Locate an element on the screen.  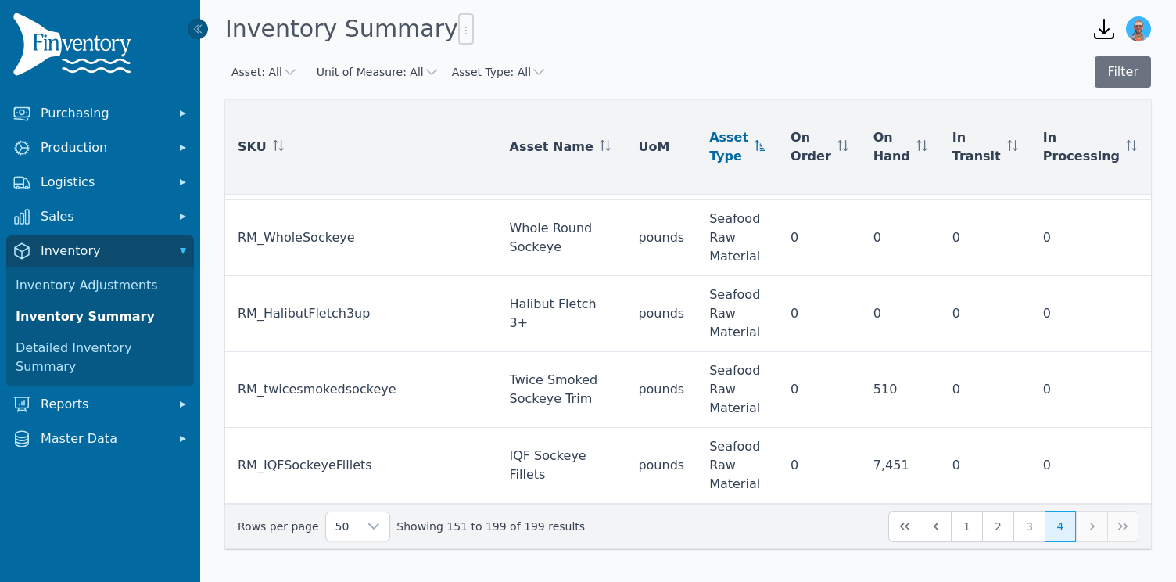
button: Page 2 is located at coordinates (997, 526).